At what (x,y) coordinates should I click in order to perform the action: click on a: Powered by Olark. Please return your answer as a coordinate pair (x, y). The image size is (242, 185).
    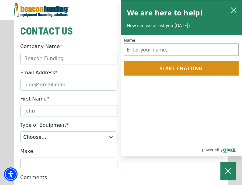
    Looking at the image, I should click on (222, 150).